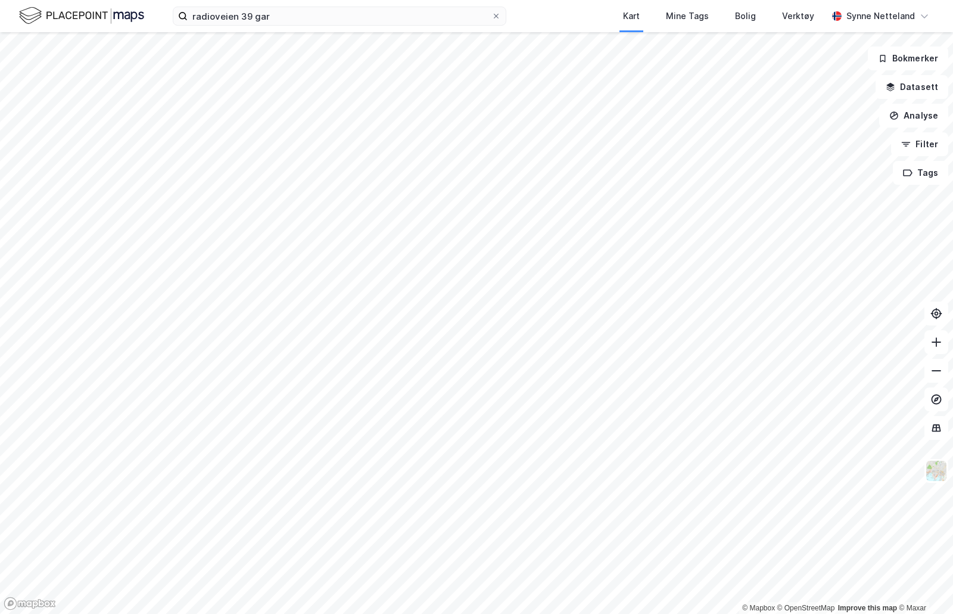  What do you see at coordinates (340, 16) in the screenshot?
I see `input: Søk på adresse, matrikkel, gårdeiere, leietakere eller personer` at bounding box center [340, 16].